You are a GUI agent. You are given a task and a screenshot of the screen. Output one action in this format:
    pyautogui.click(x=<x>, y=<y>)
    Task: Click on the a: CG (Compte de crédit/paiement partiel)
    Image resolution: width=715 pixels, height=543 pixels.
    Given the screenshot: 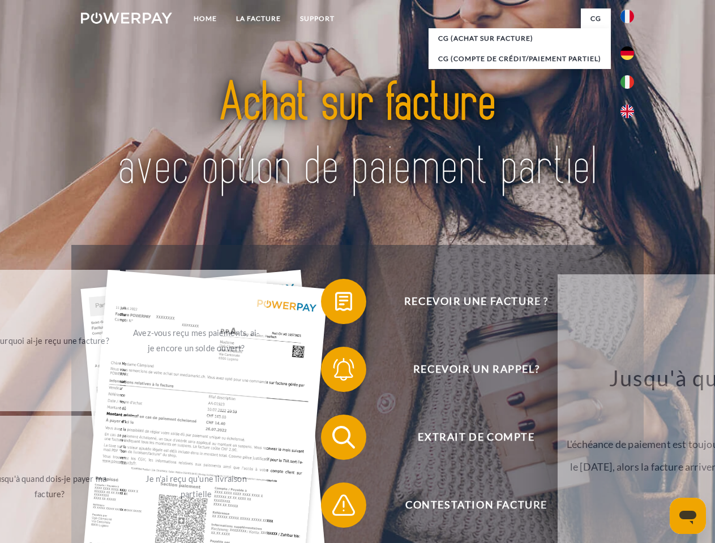 What is the action you would take?
    pyautogui.click(x=519, y=59)
    